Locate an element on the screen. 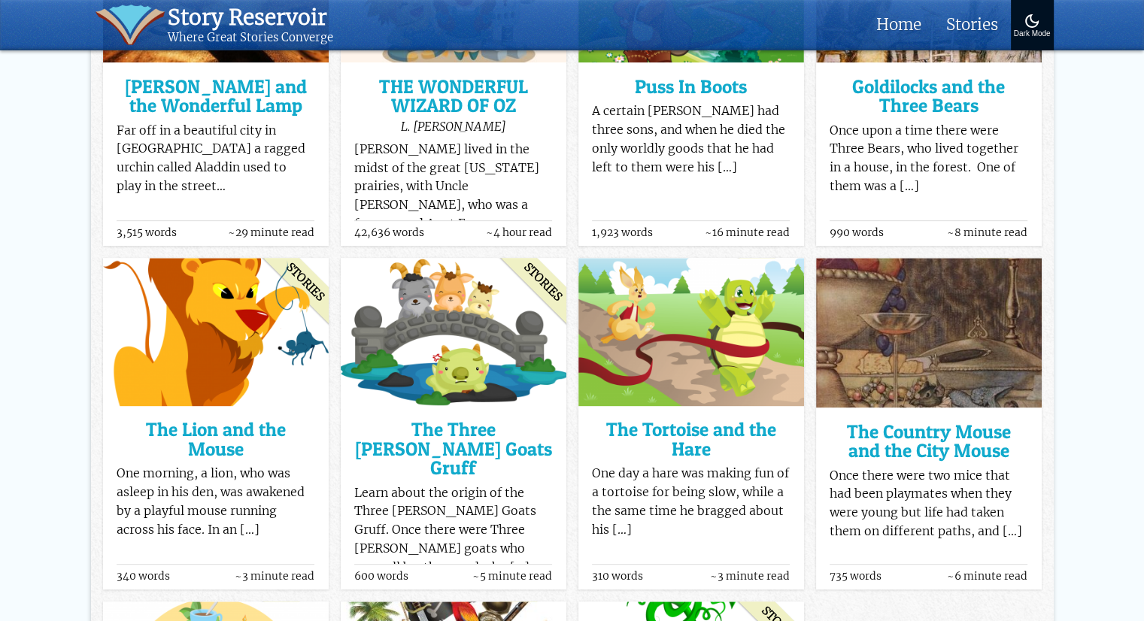 This screenshot has width=1144, height=621. p: Once upon a time there were Three Bears, who lived together in a house, in the forest. One of the... is located at coordinates (928, 159).